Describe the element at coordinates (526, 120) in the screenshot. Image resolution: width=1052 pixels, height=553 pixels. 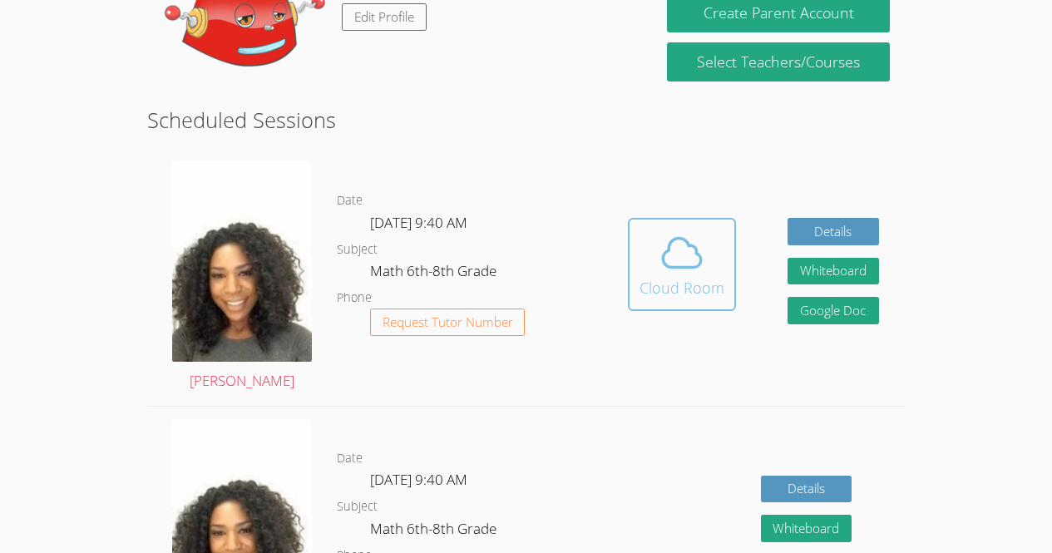
I see `h2: Scheduled Sessions` at that location.